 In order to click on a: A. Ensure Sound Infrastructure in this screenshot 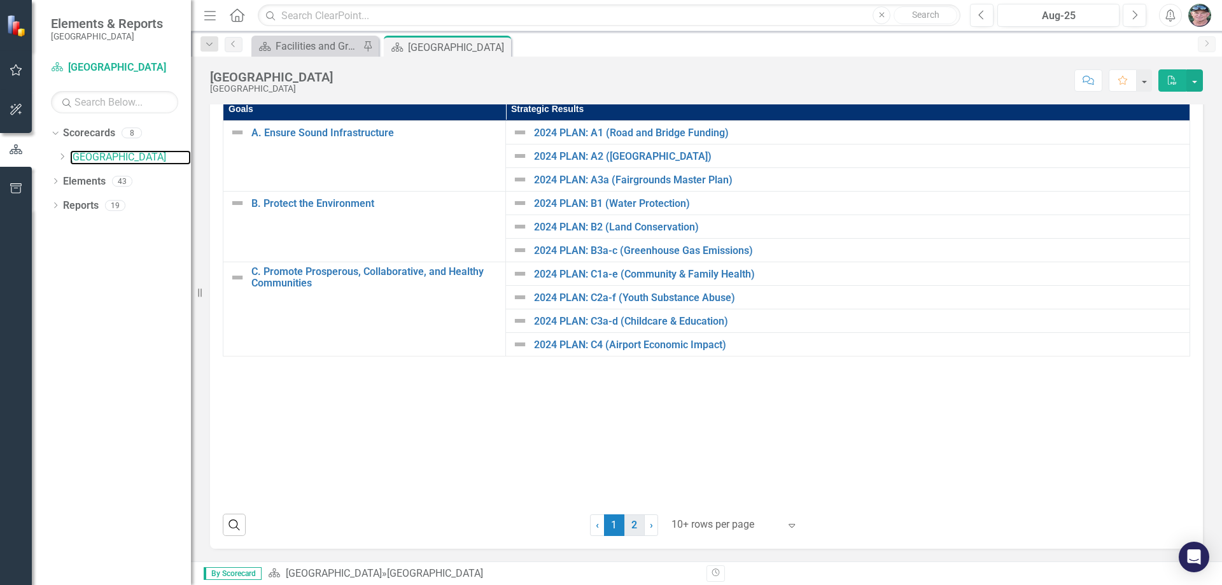, I will do `click(375, 133)`.